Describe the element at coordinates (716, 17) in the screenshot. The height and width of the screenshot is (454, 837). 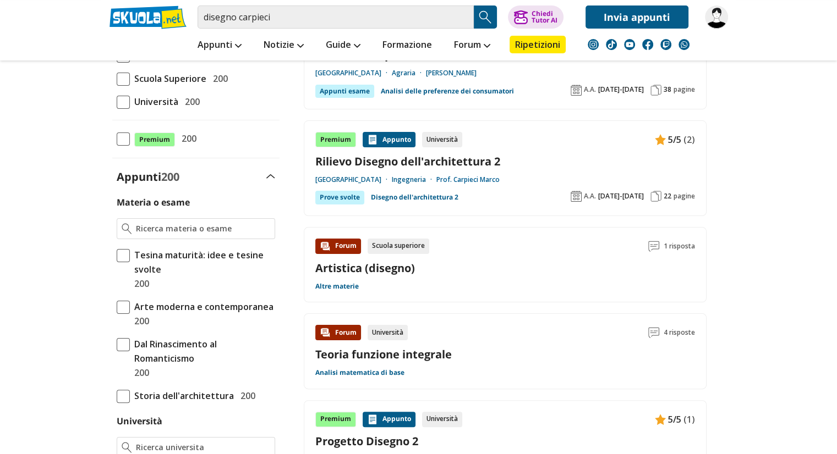
I see `img: alpha9` at that location.